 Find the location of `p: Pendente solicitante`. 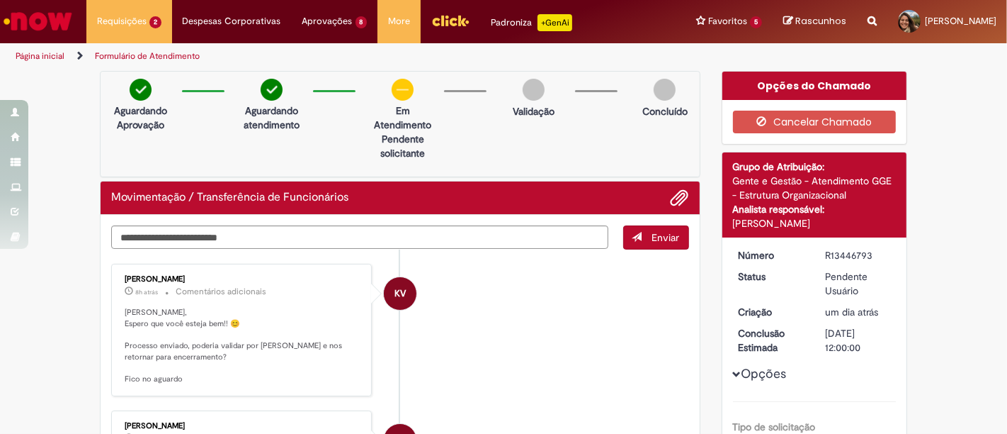

p: Pendente solicitante is located at coordinates (402, 146).